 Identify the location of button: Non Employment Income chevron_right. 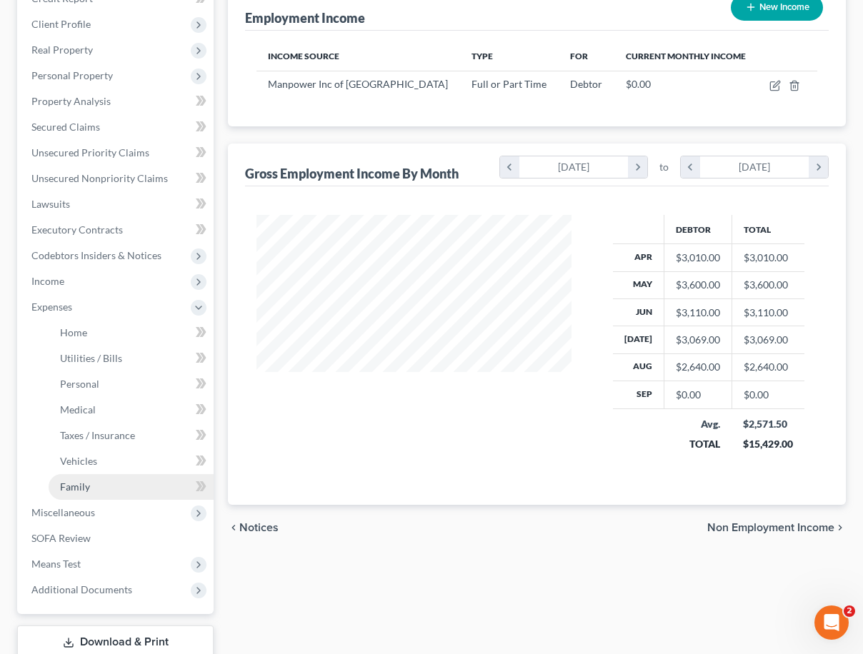
(776, 528).